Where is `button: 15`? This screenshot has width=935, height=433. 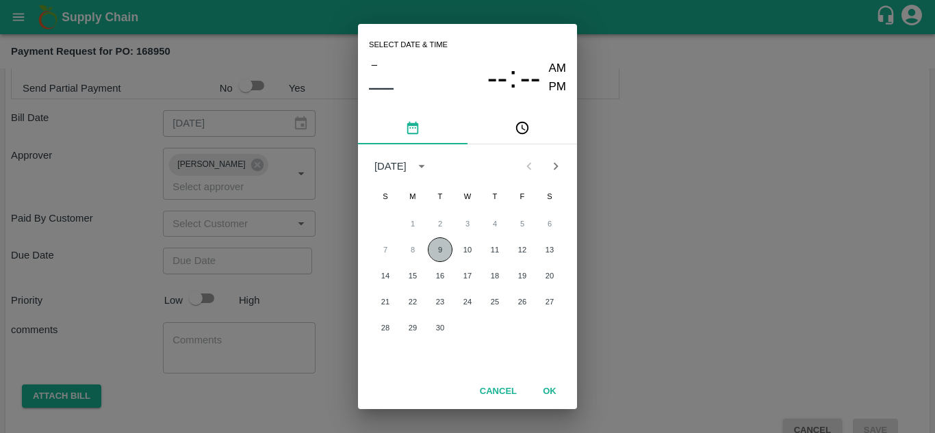
button: 15 is located at coordinates (413, 276).